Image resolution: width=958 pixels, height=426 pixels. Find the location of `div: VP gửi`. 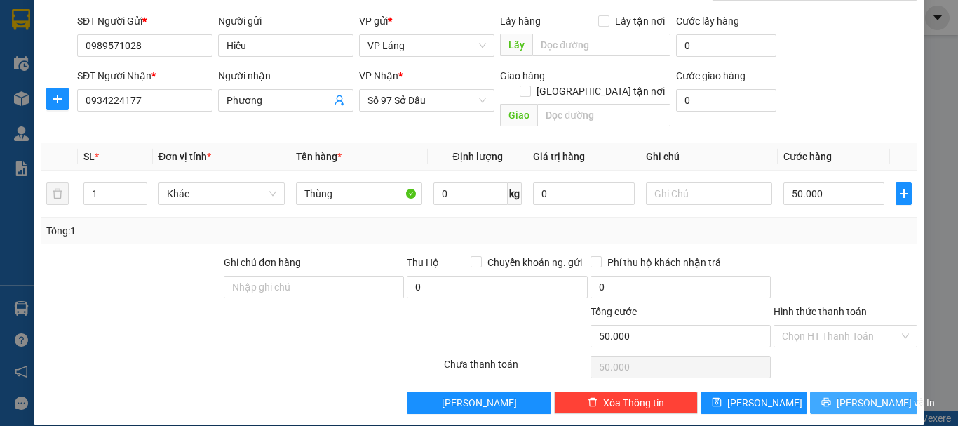

div: VP gửi is located at coordinates (426, 21).